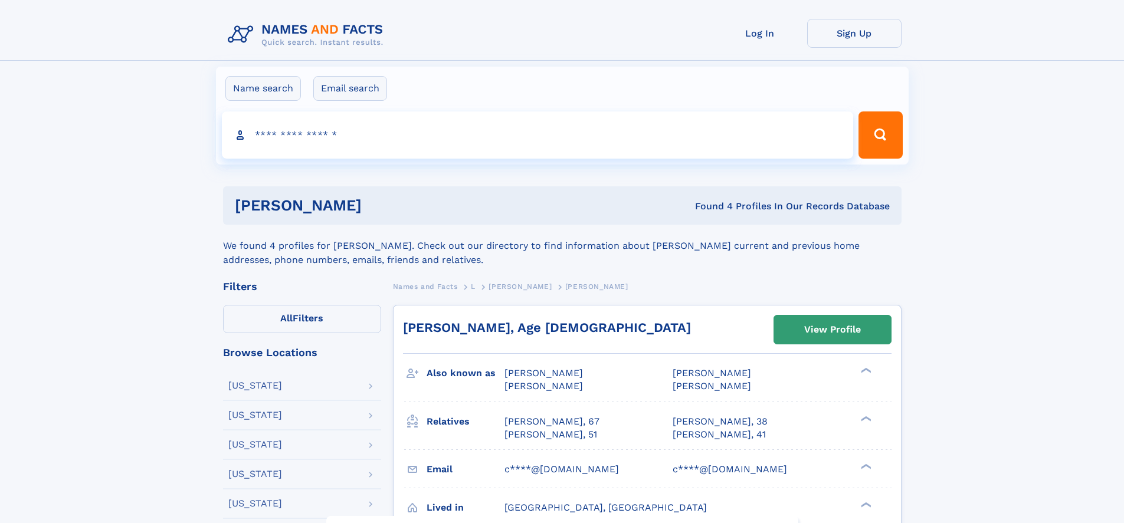 Image resolution: width=1124 pixels, height=523 pixels. Describe the element at coordinates (473, 287) in the screenshot. I see `span: L` at that location.